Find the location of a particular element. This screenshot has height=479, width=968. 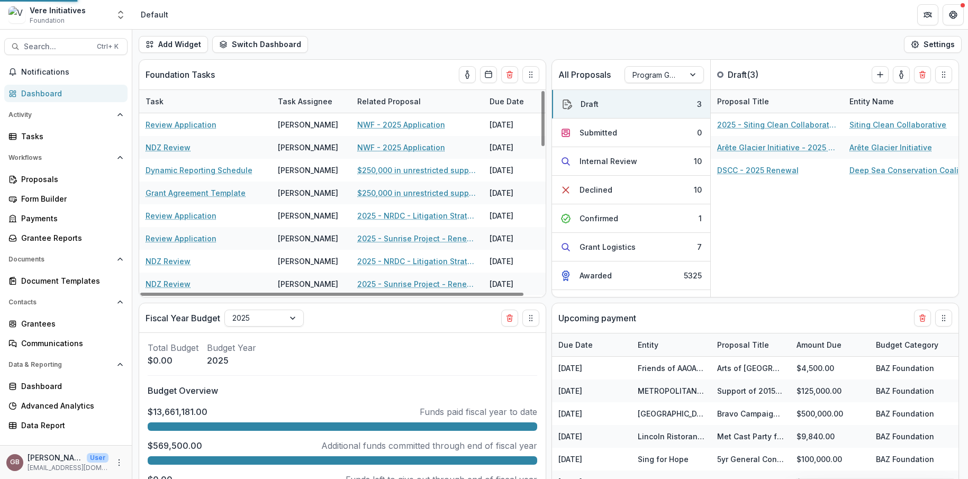

button: Confirmed1 is located at coordinates (631, 219).